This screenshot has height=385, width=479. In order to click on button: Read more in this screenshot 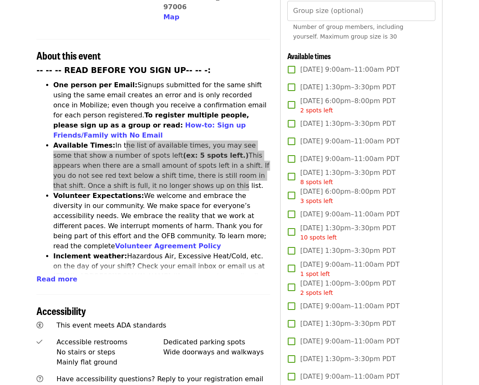, I will do `click(57, 279)`.